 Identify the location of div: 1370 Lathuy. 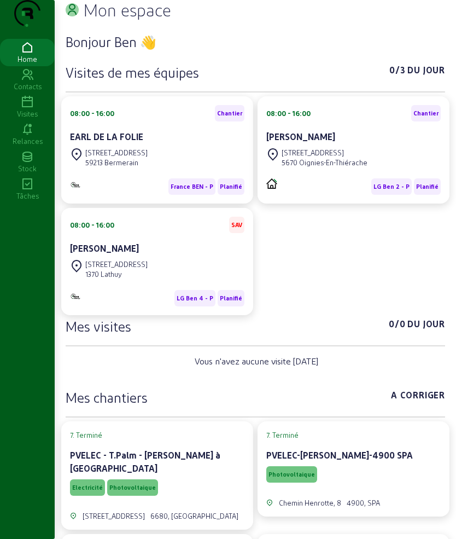
(117, 274).